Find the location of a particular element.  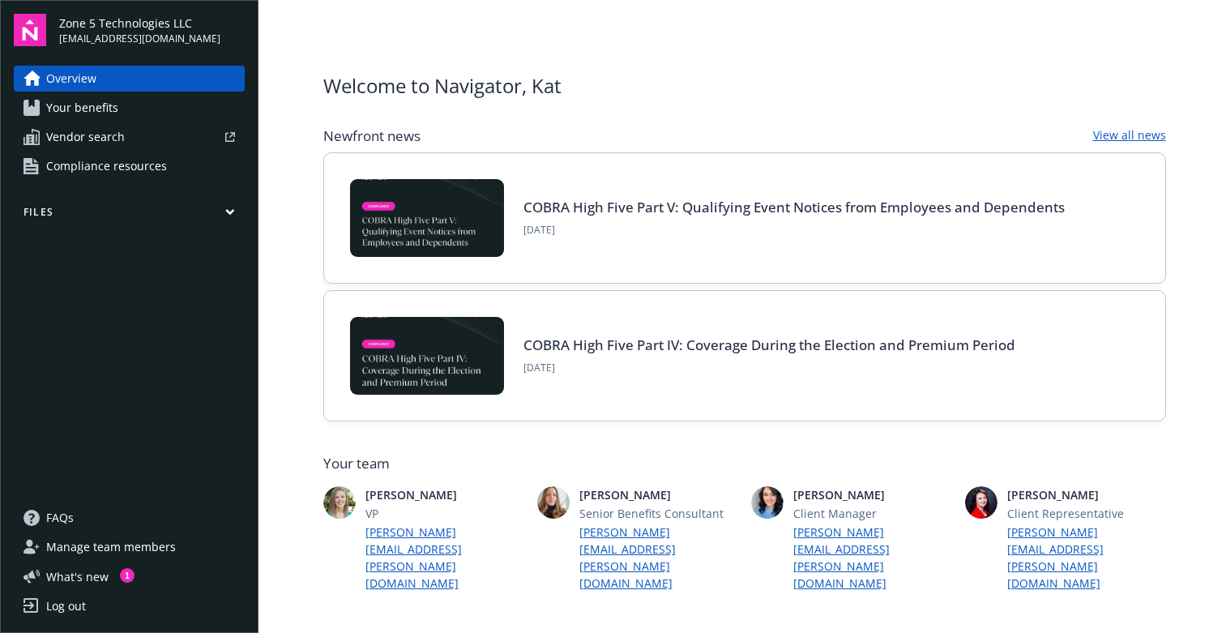

div: 1 is located at coordinates (127, 571).